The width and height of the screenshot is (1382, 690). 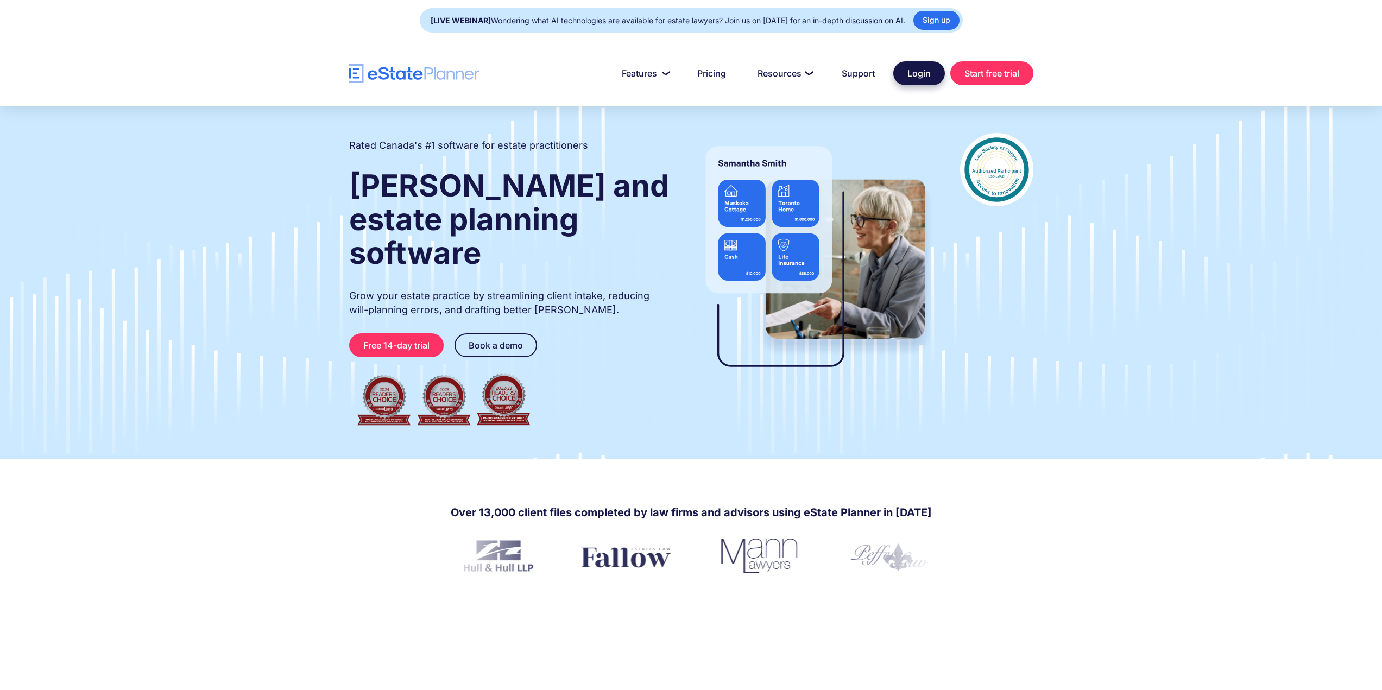 I want to click on a: Login, so click(x=919, y=73).